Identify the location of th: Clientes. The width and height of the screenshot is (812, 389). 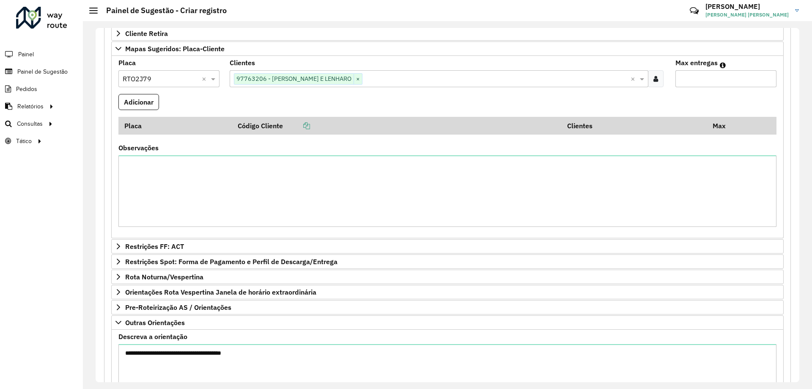
(634, 126).